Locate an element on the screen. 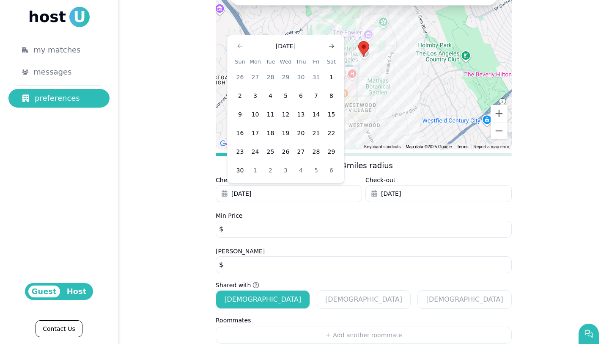 Image resolution: width=609 pixels, height=344 pixels. th: Thursday is located at coordinates (301, 61).